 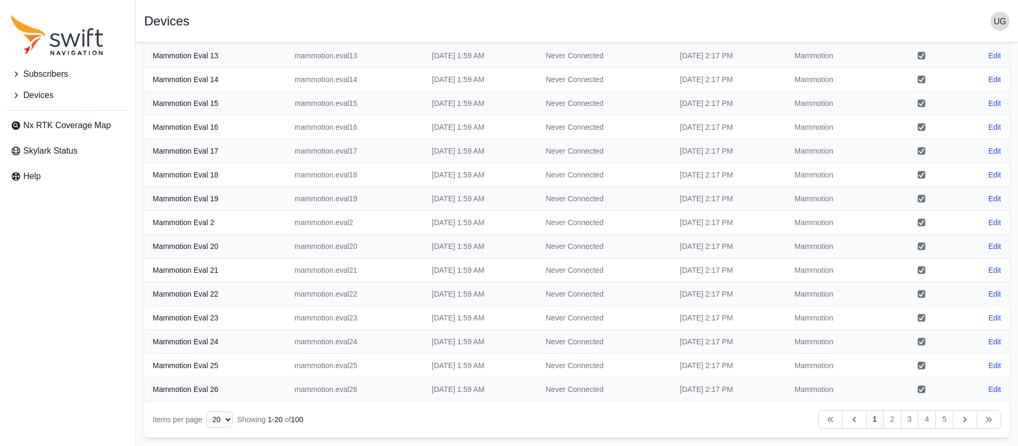 What do you see at coordinates (166, 21) in the screenshot?
I see `h1: Devices` at bounding box center [166, 21].